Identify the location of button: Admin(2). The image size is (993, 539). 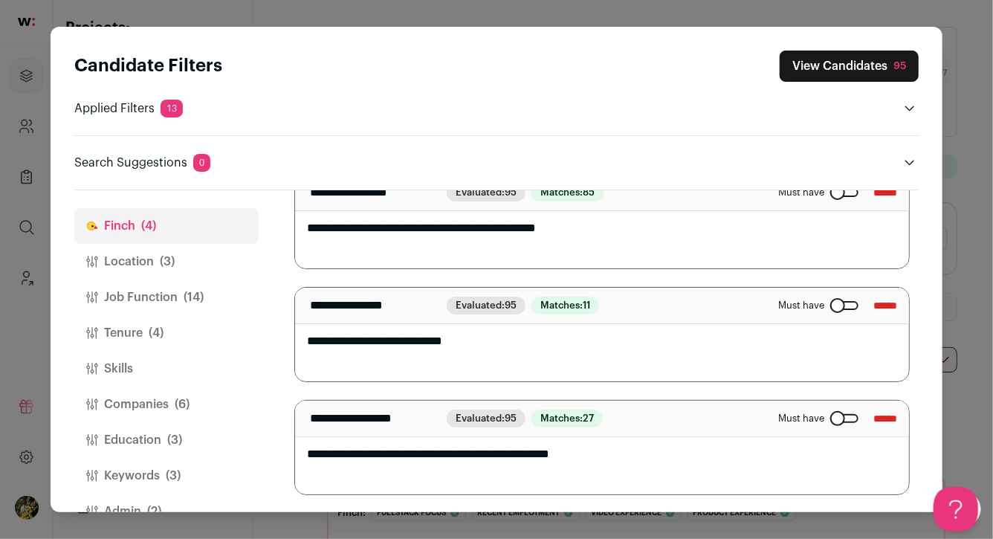
(166, 511).